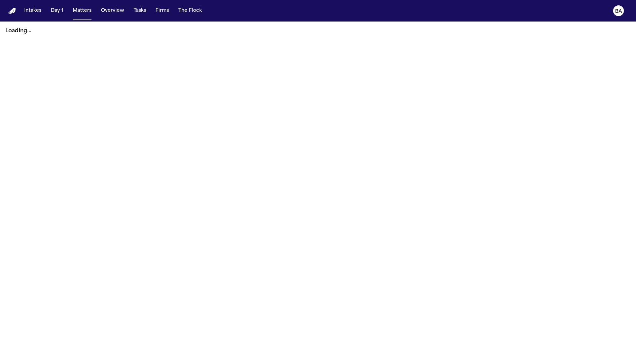 The height and width of the screenshot is (346, 636). I want to click on button: Overview, so click(112, 11).